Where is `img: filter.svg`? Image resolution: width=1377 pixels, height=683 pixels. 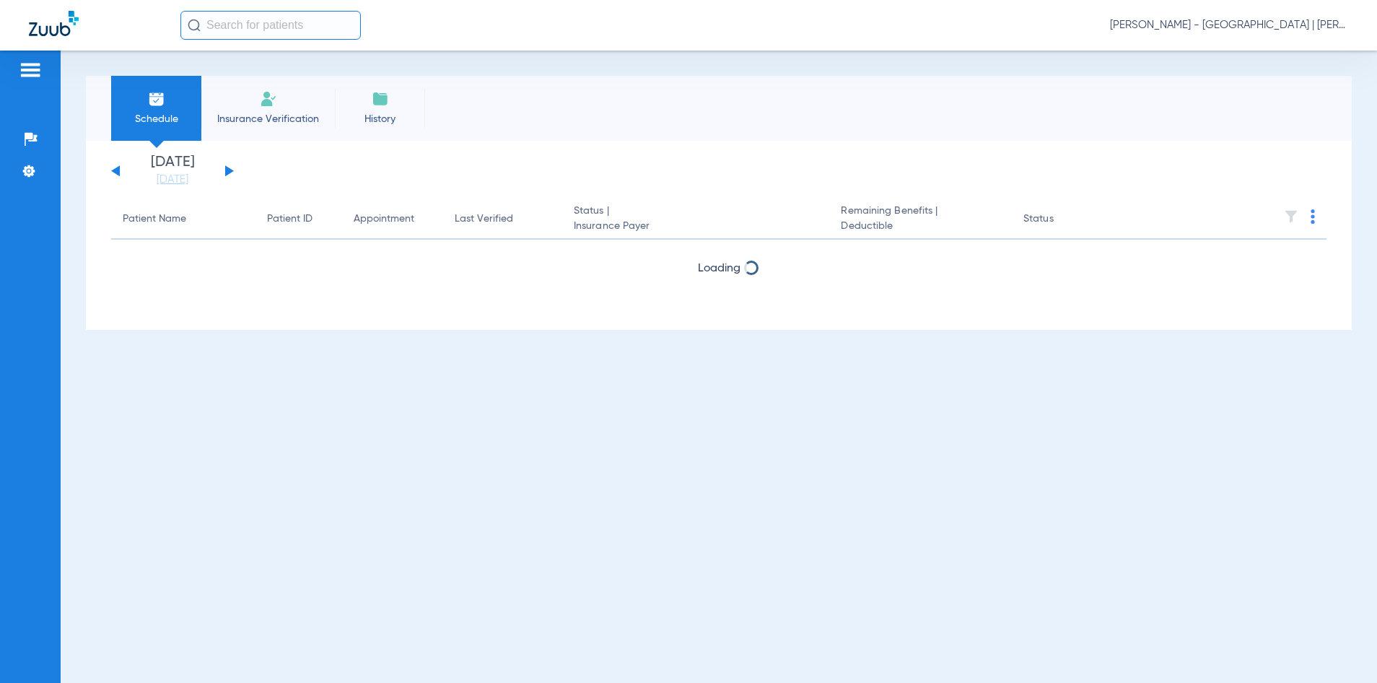
img: filter.svg is located at coordinates (1291, 216).